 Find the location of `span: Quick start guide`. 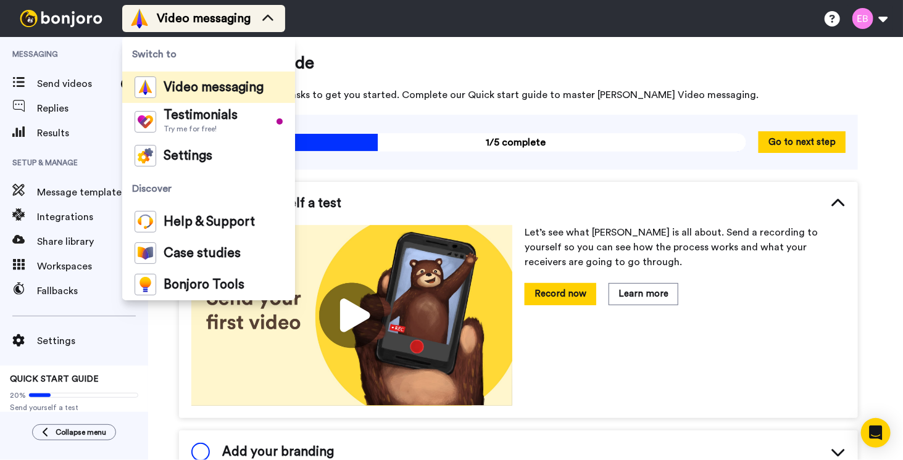

span: Quick start guide is located at coordinates (518, 63).